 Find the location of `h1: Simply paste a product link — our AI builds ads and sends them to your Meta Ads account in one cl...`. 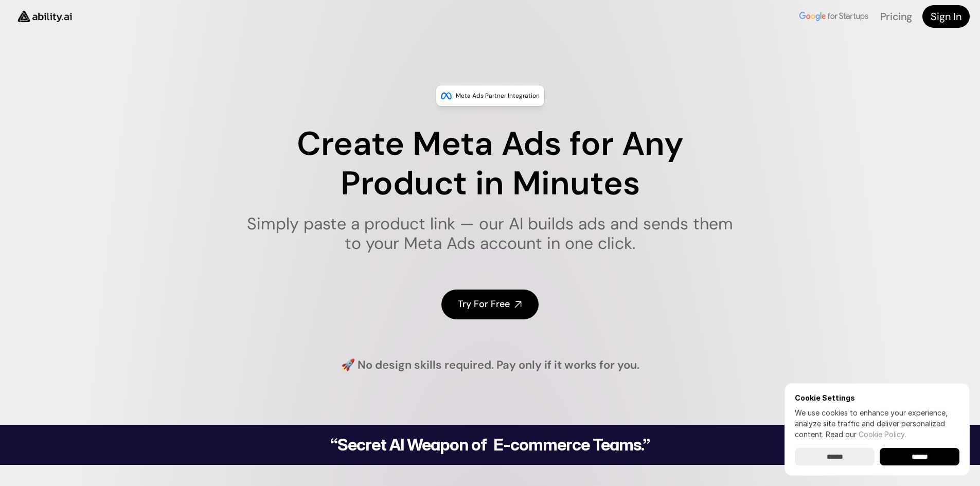

h1: Simply paste a product link — our AI builds ads and sends them to your Meta Ads account in one cl... is located at coordinates (490, 234).